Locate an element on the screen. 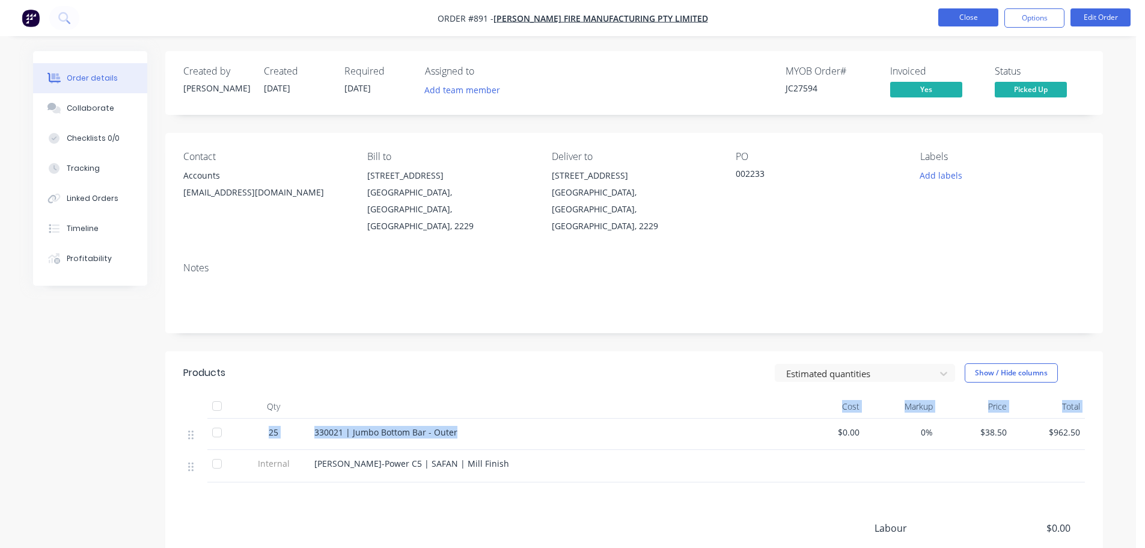  button: Picked Up is located at coordinates (1031, 91).